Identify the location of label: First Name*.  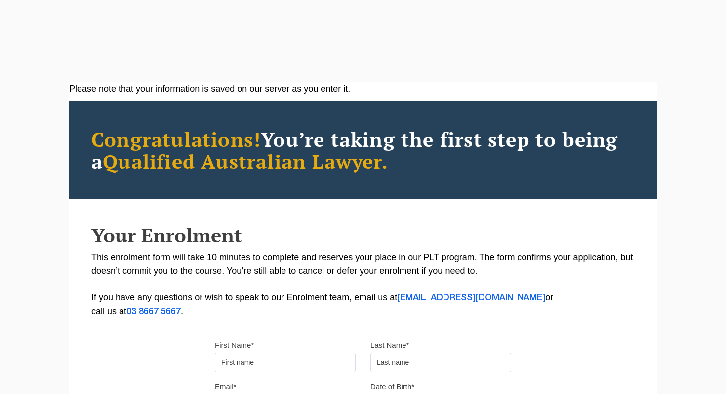
(234, 345).